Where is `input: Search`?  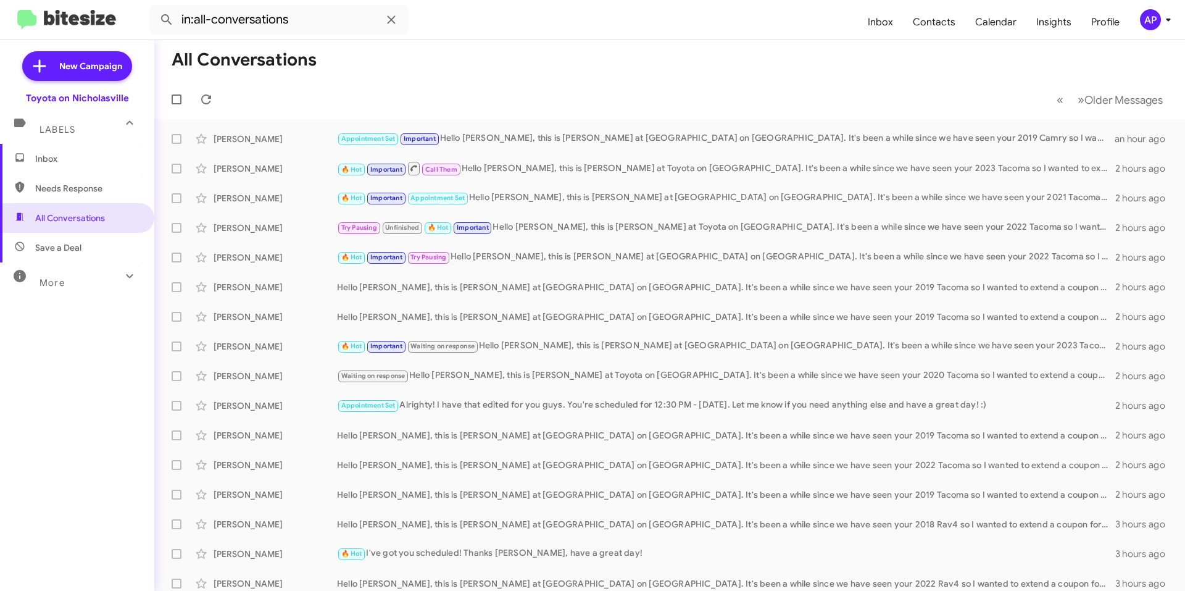 input: Search is located at coordinates (279, 20).